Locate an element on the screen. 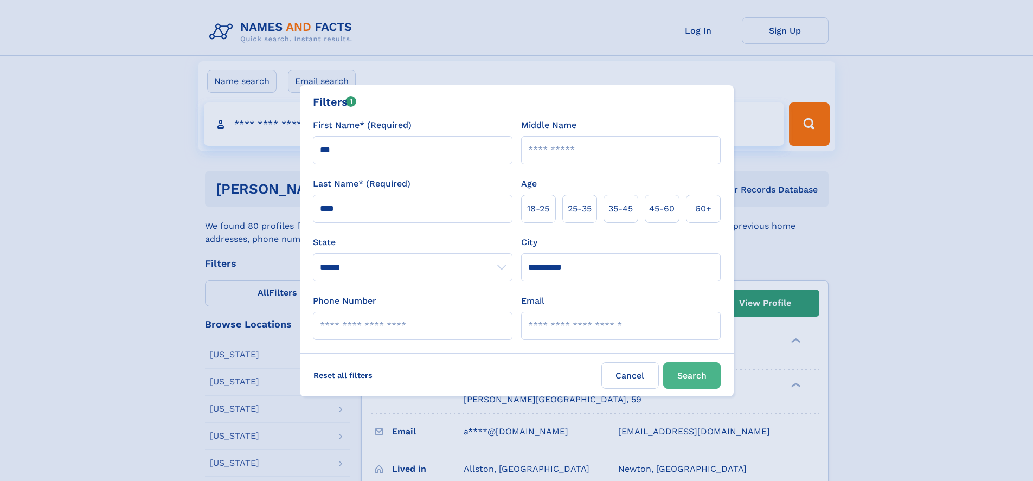  span: 60+ is located at coordinates (703, 209).